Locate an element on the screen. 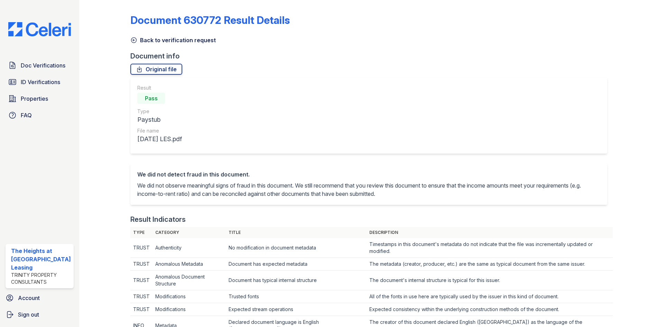  td: No modification in document metadata is located at coordinates (296, 248).